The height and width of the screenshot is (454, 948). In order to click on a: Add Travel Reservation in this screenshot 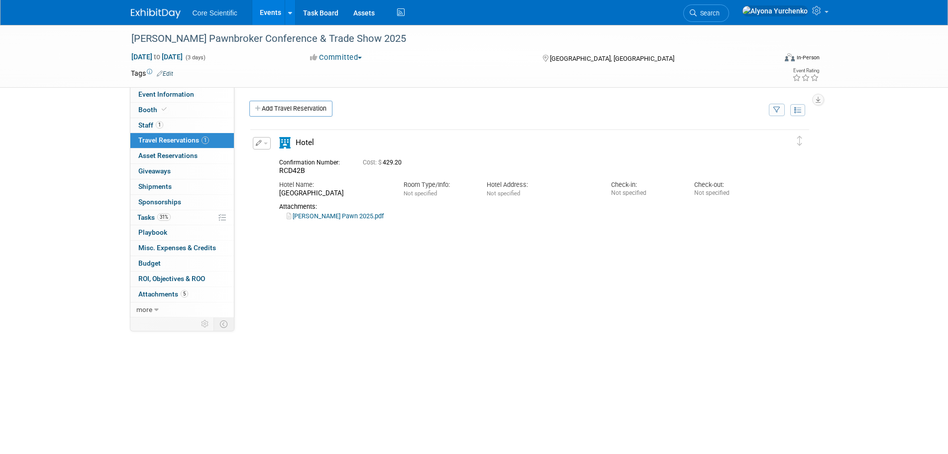, I will do `click(291, 109)`.